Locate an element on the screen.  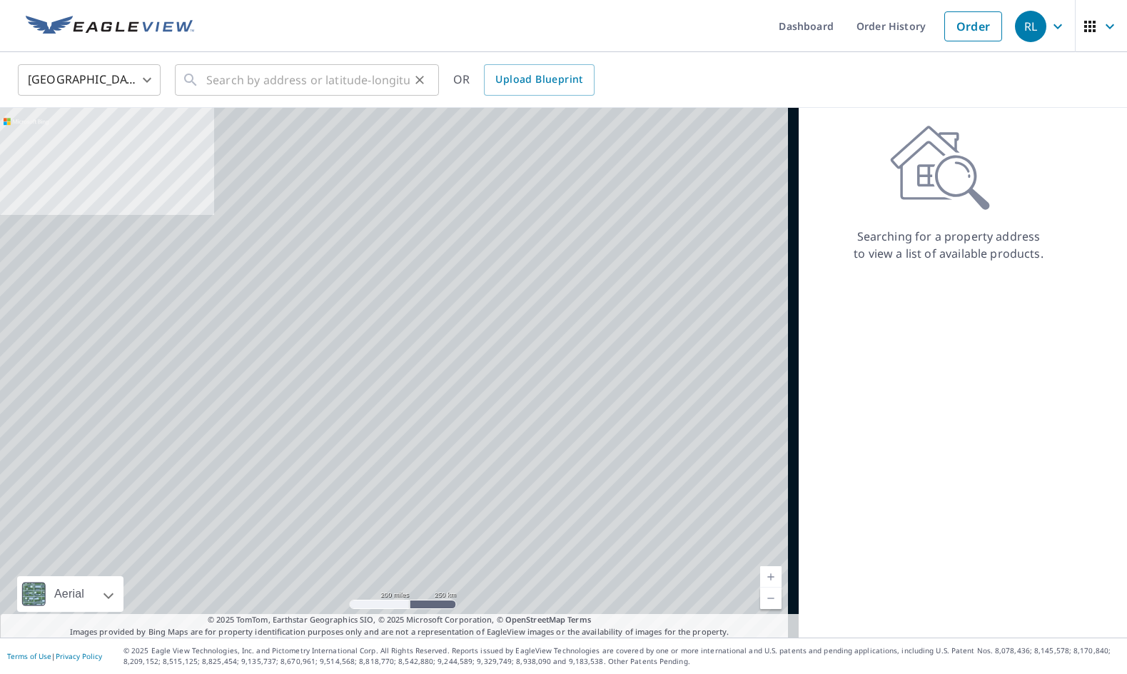
span: Upload Blueprint is located at coordinates (539, 79).